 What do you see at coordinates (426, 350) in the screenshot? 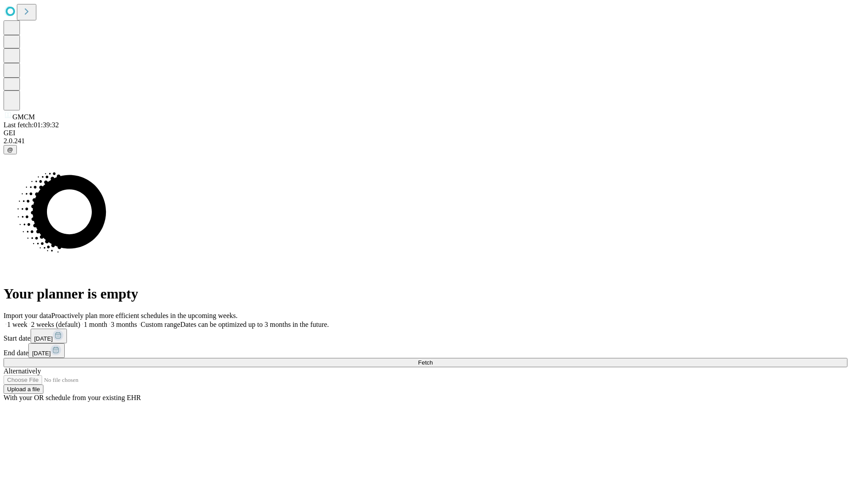
I see `div: End date` at bounding box center [426, 350].